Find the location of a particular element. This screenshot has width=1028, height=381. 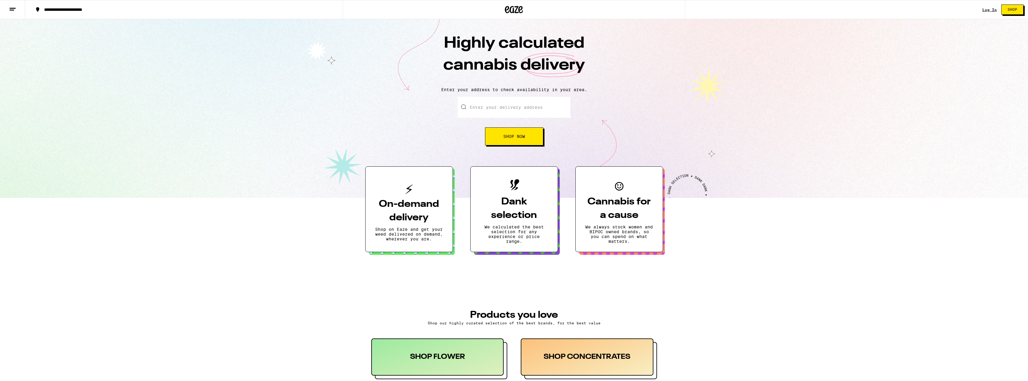

p: We always stock women and BIPOC owned brands, so you can spend on what matters. is located at coordinates (619, 234).